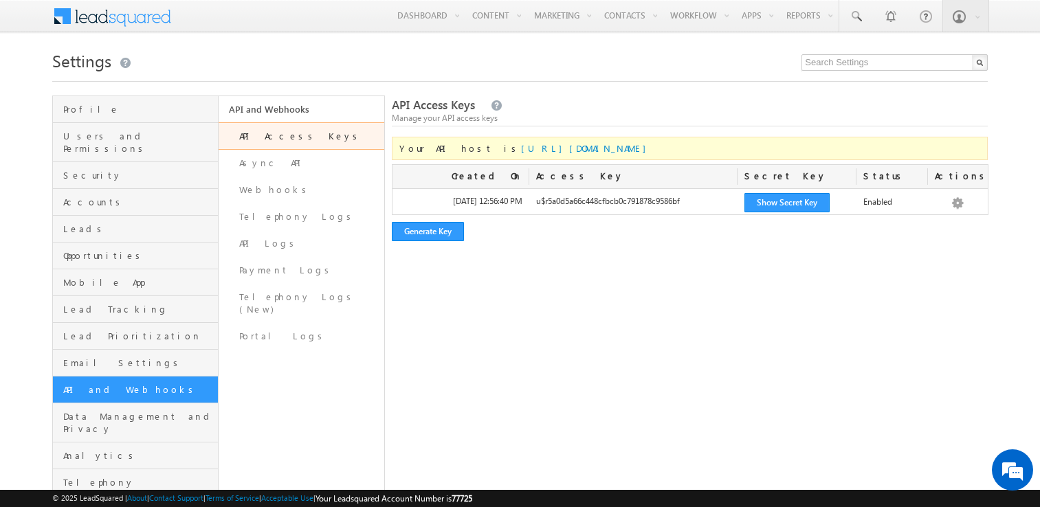 The width and height of the screenshot is (1040, 507). I want to click on span: Leads, so click(139, 229).